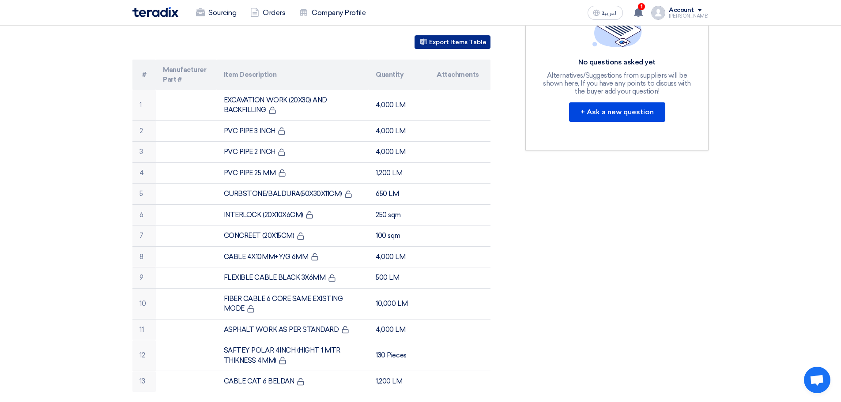  What do you see at coordinates (144, 173) in the screenshot?
I see `td: 4` at bounding box center [144, 173].